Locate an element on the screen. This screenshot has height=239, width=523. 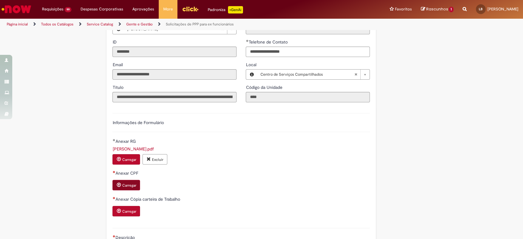
span: Aprovações is located at coordinates (143, 9).